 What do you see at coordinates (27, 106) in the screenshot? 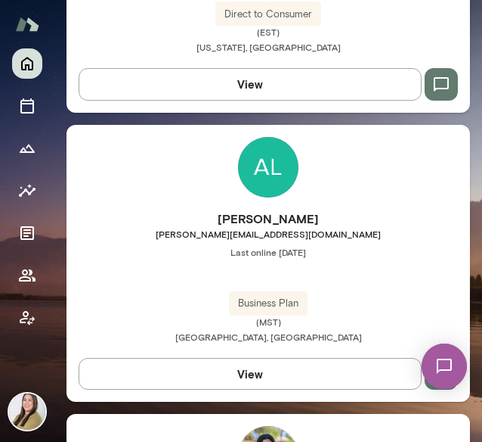
I see `button: Sessions` at bounding box center [27, 106].